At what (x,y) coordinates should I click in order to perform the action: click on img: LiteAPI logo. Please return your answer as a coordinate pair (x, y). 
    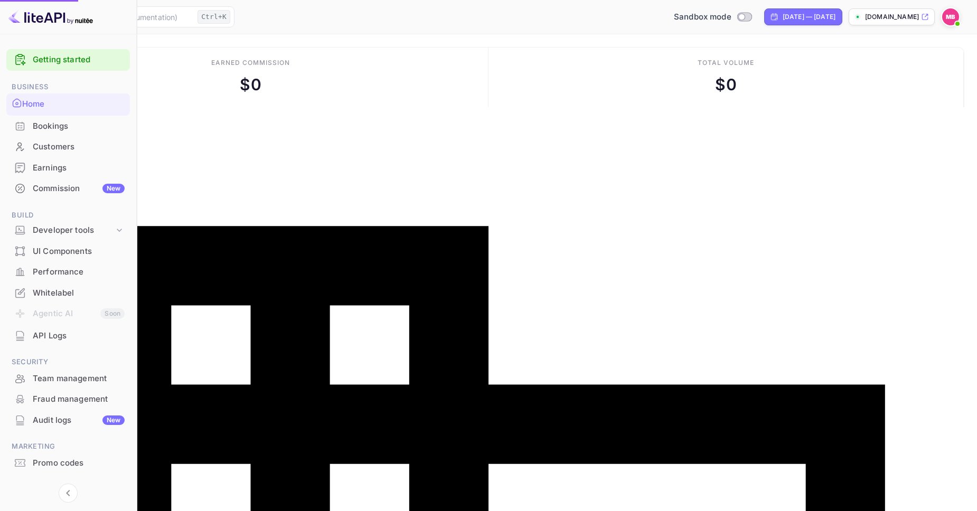
    Looking at the image, I should click on (51, 17).